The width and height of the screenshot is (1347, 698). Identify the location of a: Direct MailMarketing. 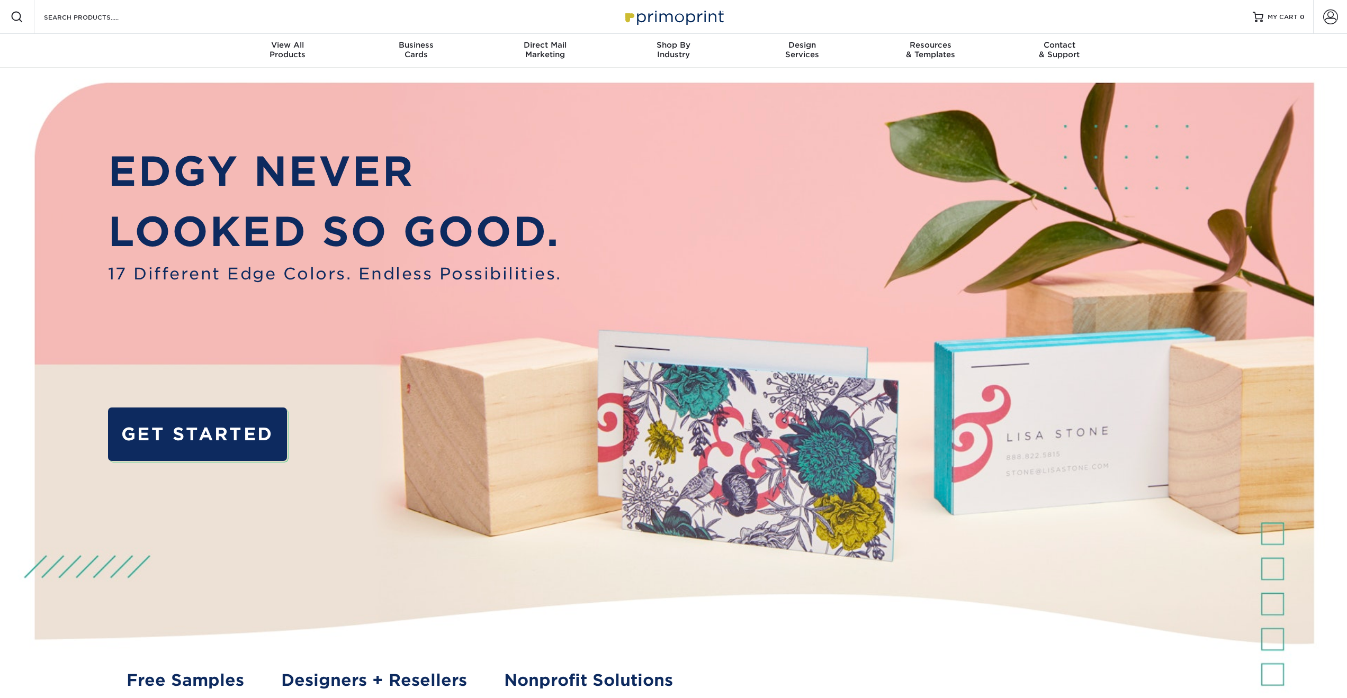
(545, 51).